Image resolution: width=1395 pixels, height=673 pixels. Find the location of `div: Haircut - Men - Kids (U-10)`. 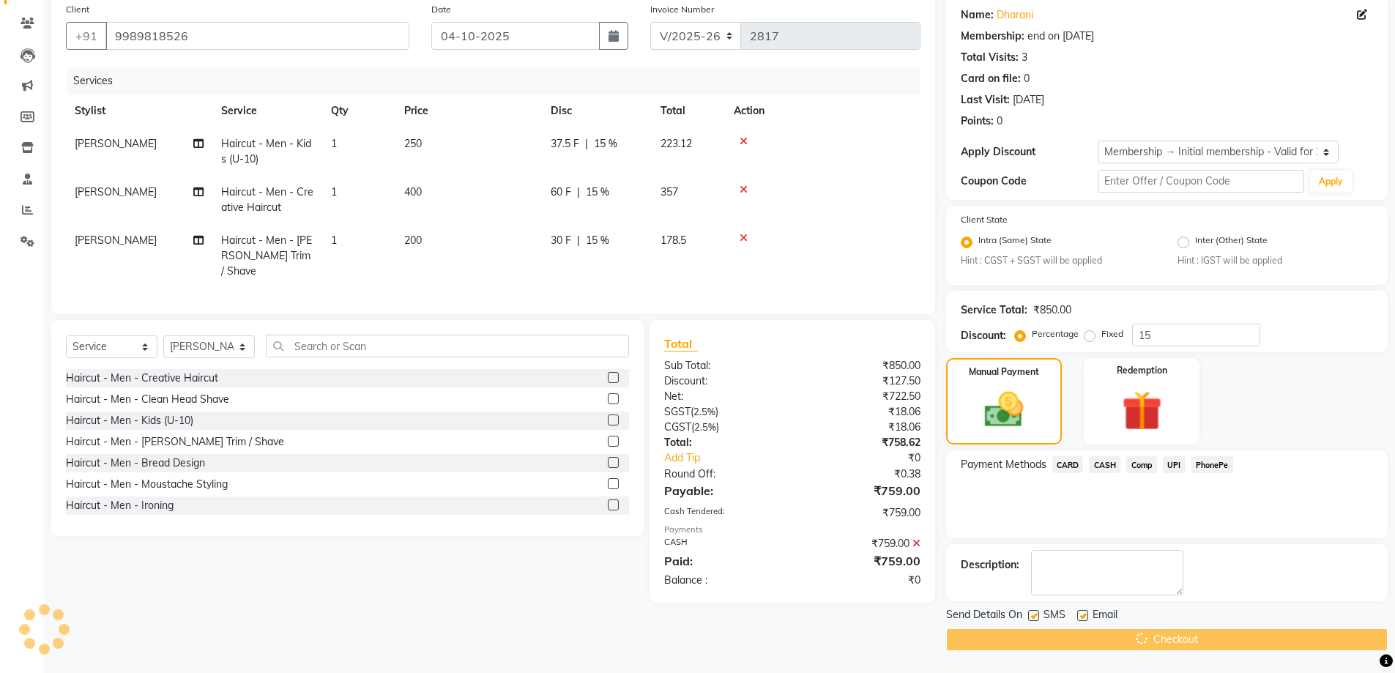

div: Haircut - Men - Kids (U-10) is located at coordinates (130, 420).